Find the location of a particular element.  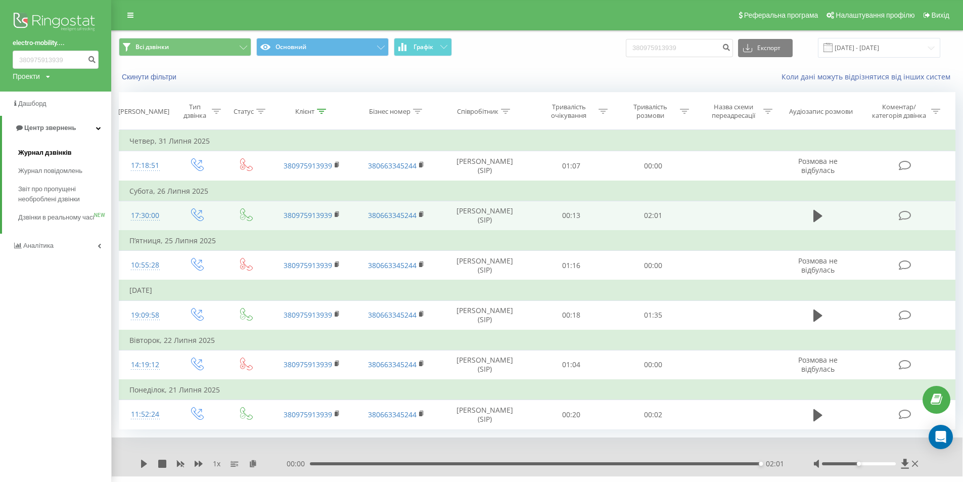

span: Графік is located at coordinates (423, 47).